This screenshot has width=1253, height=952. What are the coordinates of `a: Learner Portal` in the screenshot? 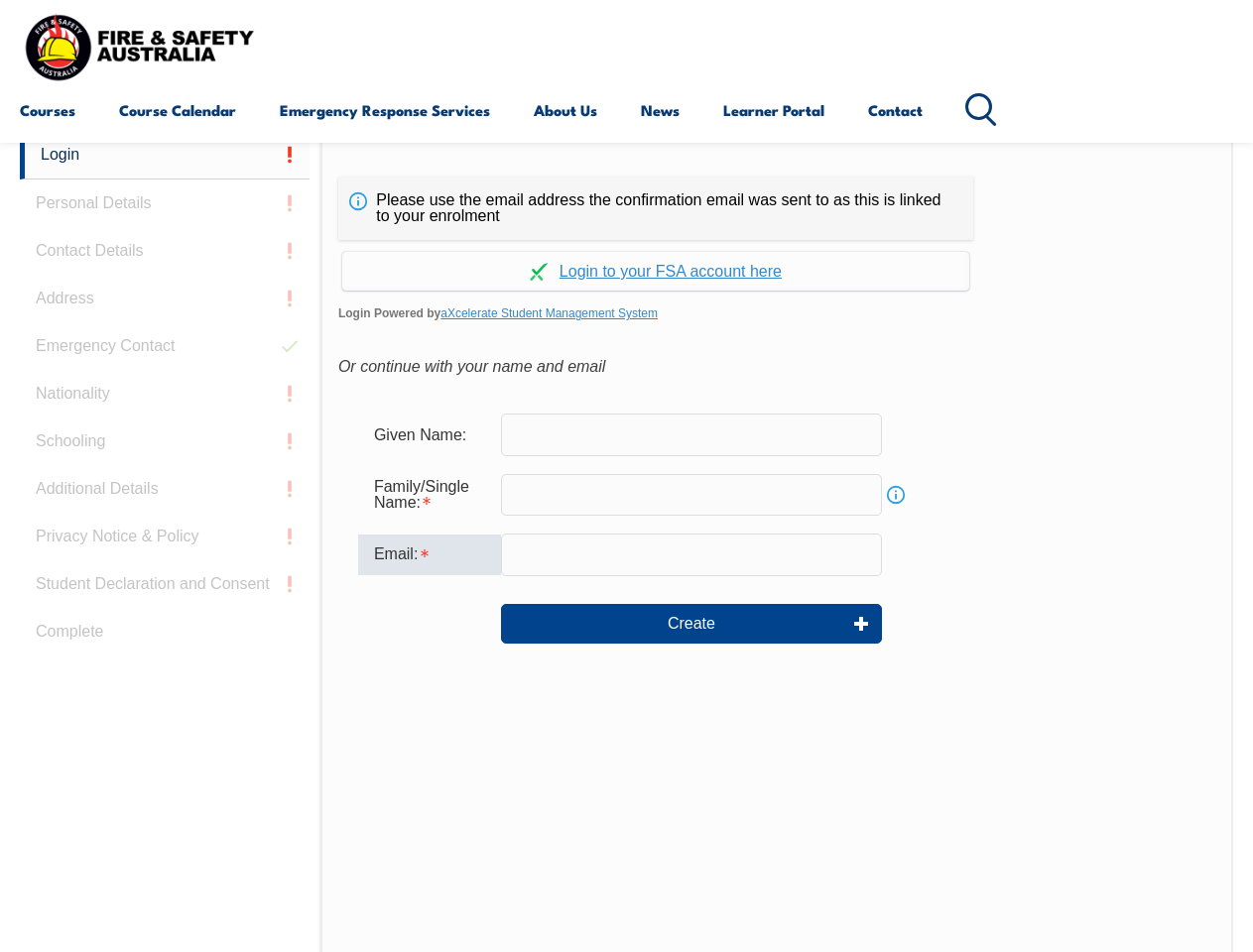 It's located at (773, 110).